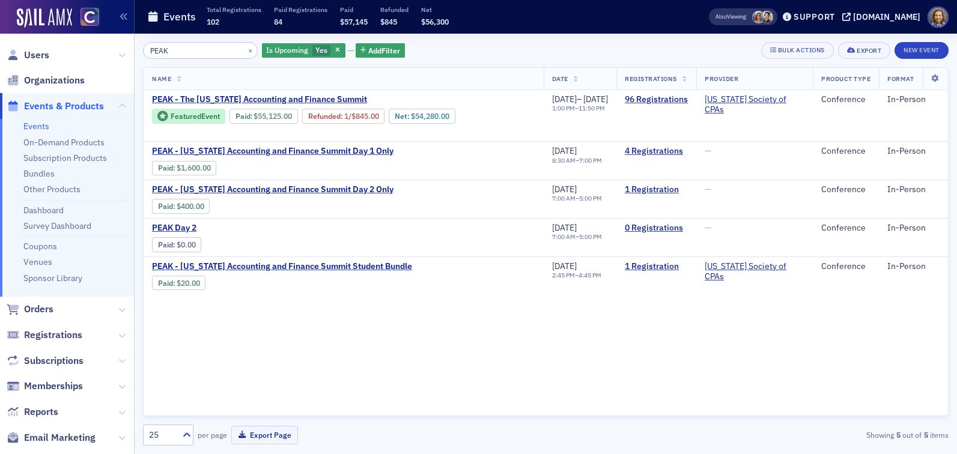  I want to click on p: Total Registrations, so click(234, 10).